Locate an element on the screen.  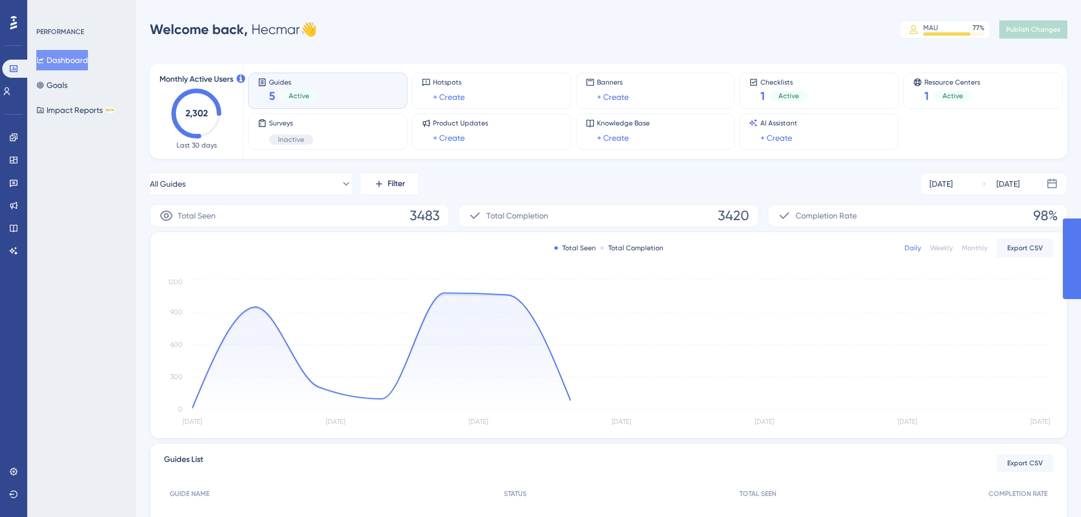
span: 3420 is located at coordinates (733, 216).